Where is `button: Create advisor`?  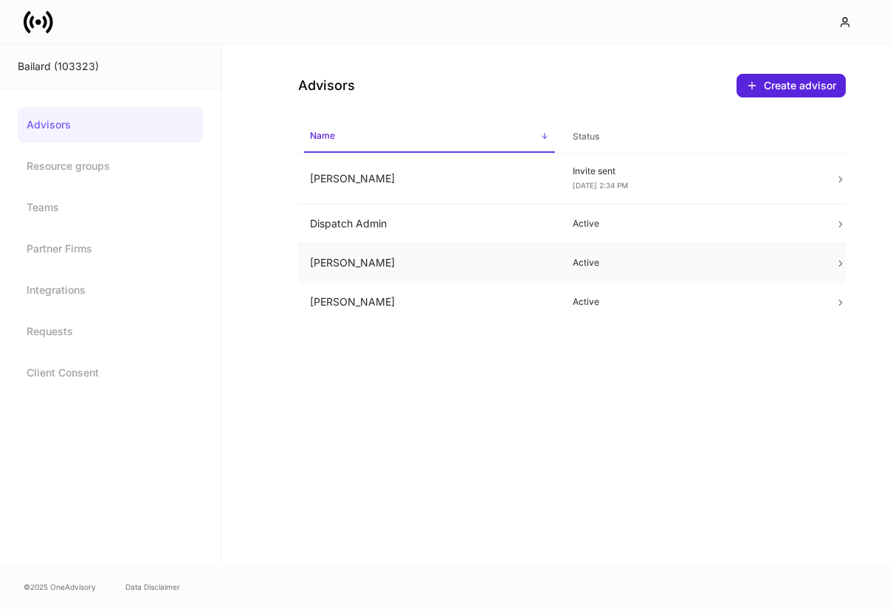 button: Create advisor is located at coordinates (791, 86).